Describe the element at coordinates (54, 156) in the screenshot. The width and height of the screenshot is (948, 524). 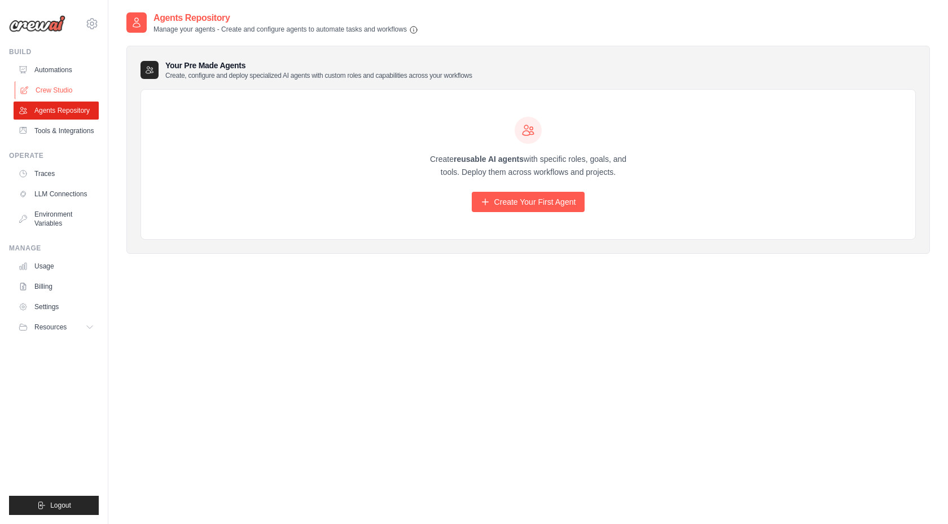
I see `div: Operate` at that location.